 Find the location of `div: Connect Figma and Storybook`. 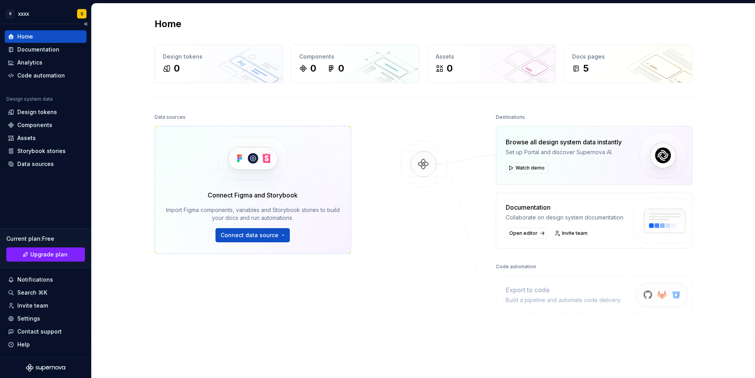

div: Connect Figma and Storybook is located at coordinates (253, 195).